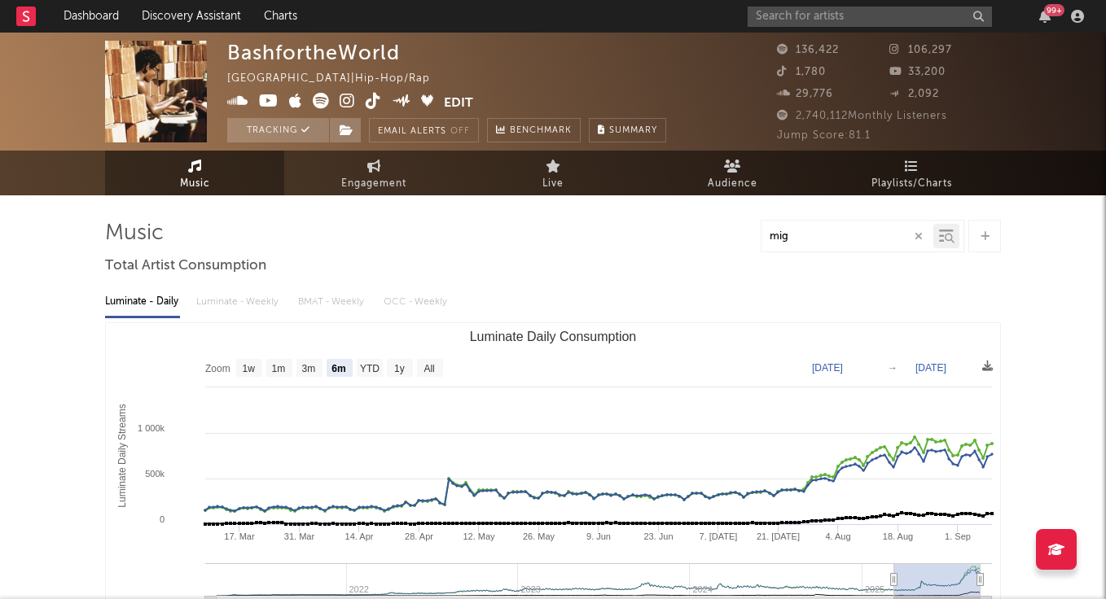  Describe the element at coordinates (122, 455) in the screenshot. I see `text: Luminate Daily Streams` at that location.